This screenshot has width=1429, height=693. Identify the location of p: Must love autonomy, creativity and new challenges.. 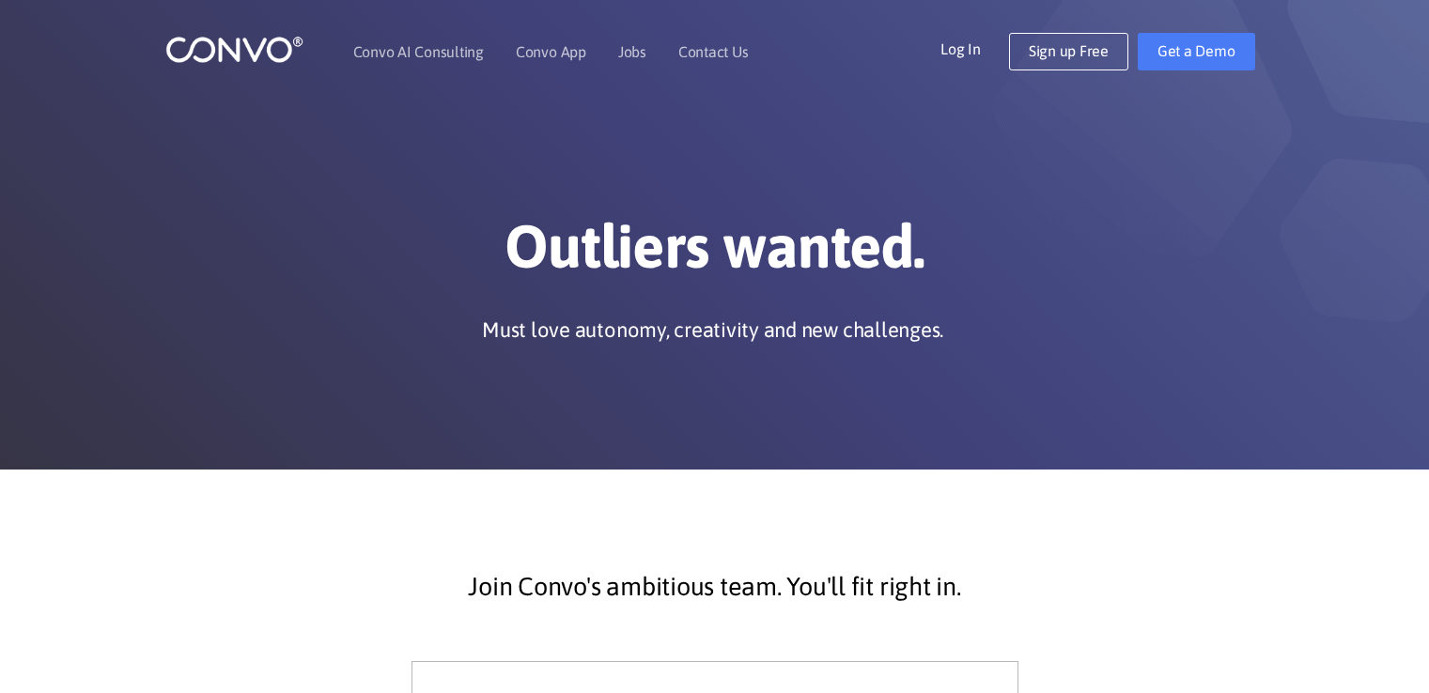
(712, 330).